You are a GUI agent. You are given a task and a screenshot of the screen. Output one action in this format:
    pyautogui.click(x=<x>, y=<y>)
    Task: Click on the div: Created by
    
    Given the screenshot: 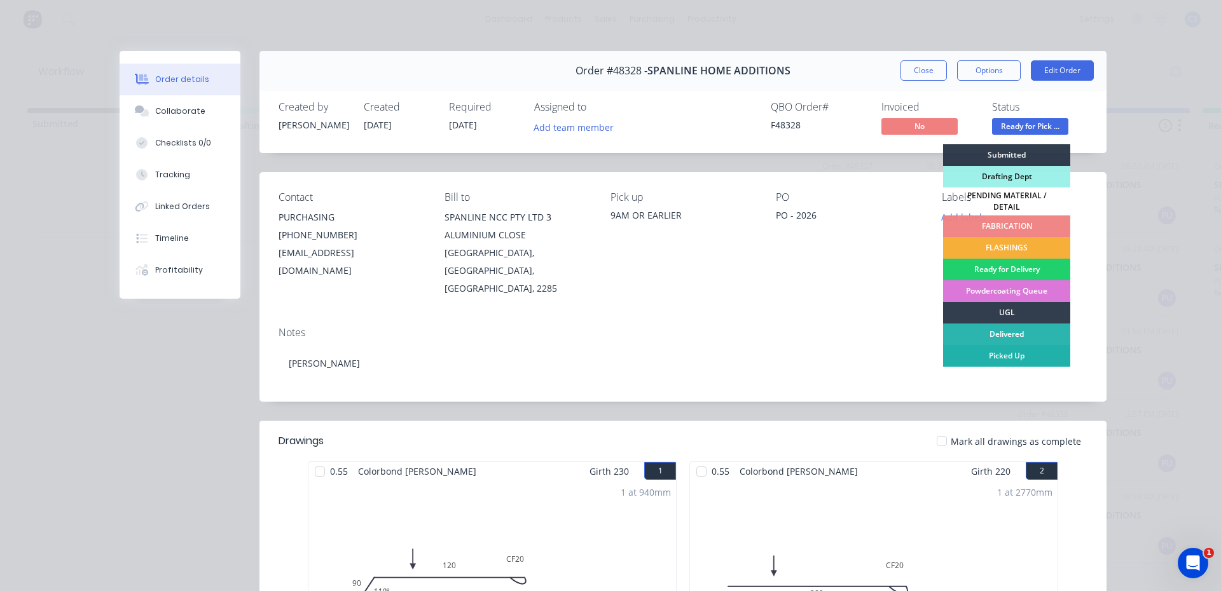 What is the action you would take?
    pyautogui.click(x=314, y=107)
    